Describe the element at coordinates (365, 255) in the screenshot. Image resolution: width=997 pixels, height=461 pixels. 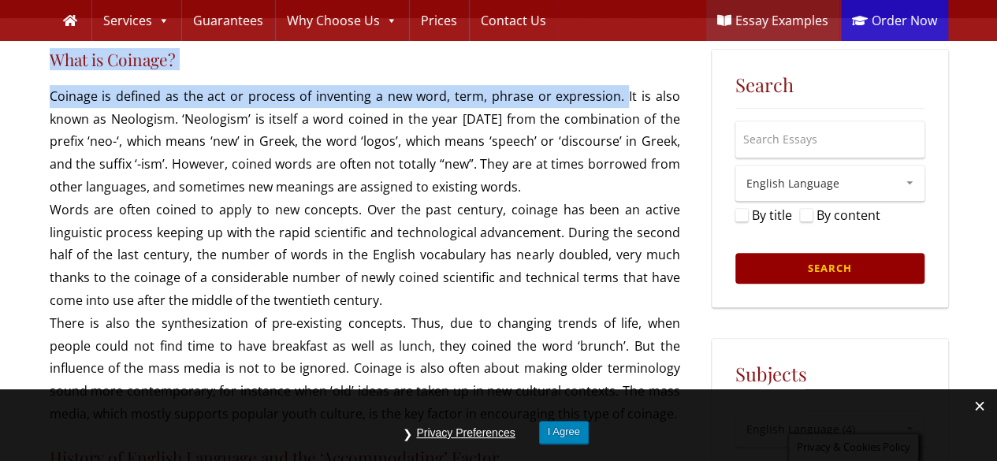
I see `p: Coinage is defined as the act or process of inventing a new word, term, phrase or expression. It ...` at that location.